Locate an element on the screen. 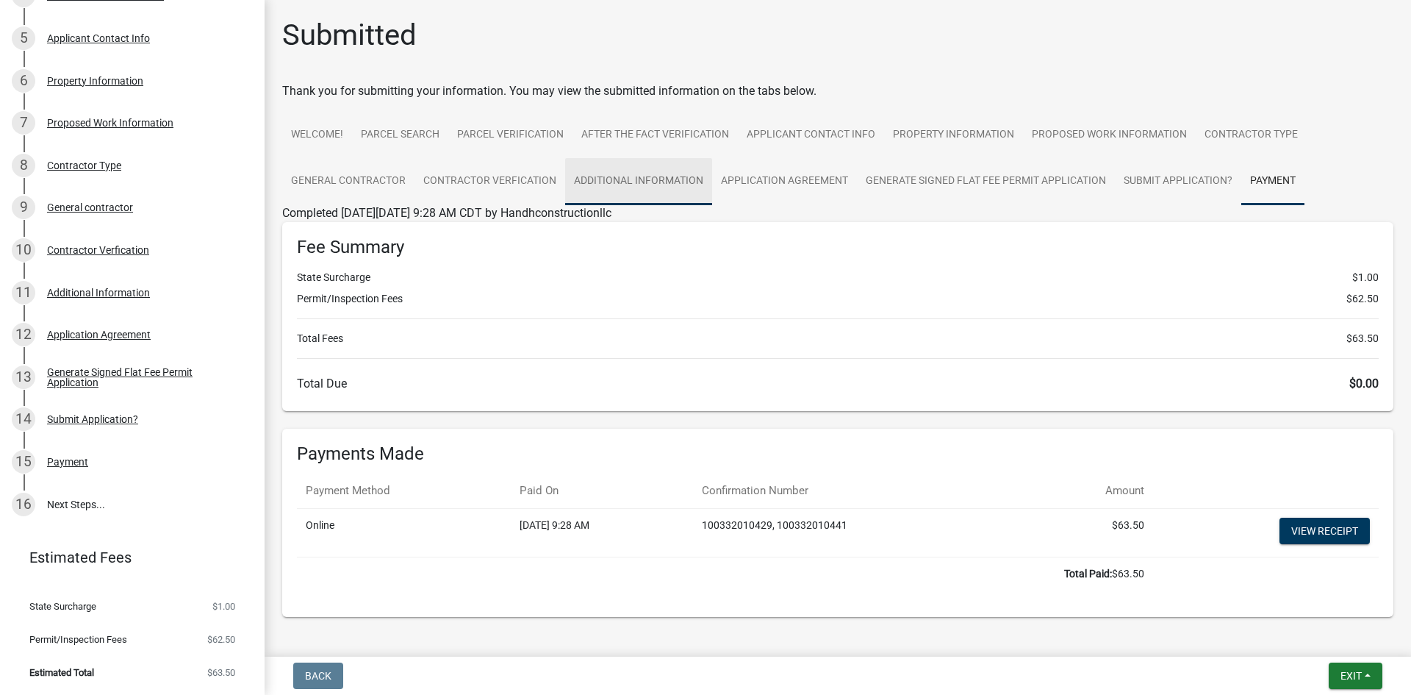  h6: Payments Made is located at coordinates (838, 454).